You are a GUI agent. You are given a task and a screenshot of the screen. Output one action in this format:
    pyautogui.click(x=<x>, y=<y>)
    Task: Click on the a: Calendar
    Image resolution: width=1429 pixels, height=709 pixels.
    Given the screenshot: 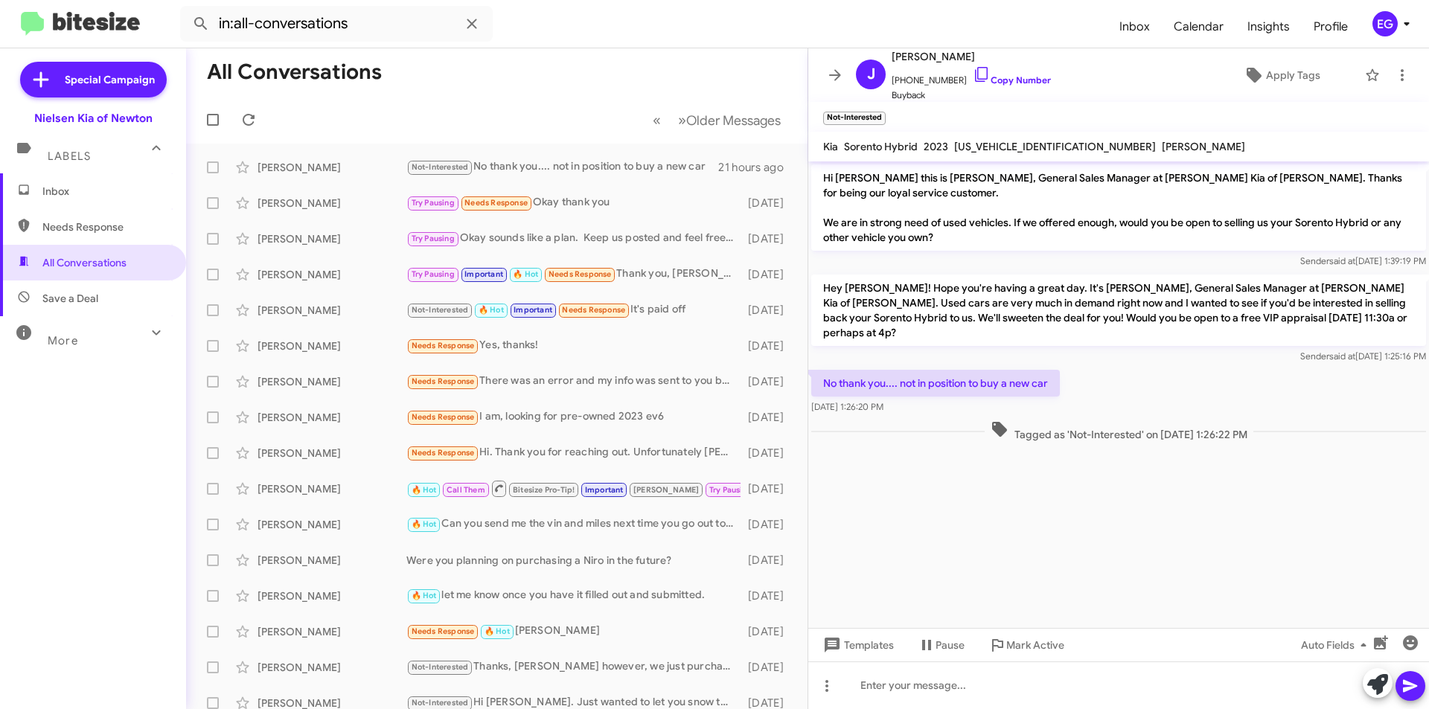 What is the action you would take?
    pyautogui.click(x=1198, y=27)
    